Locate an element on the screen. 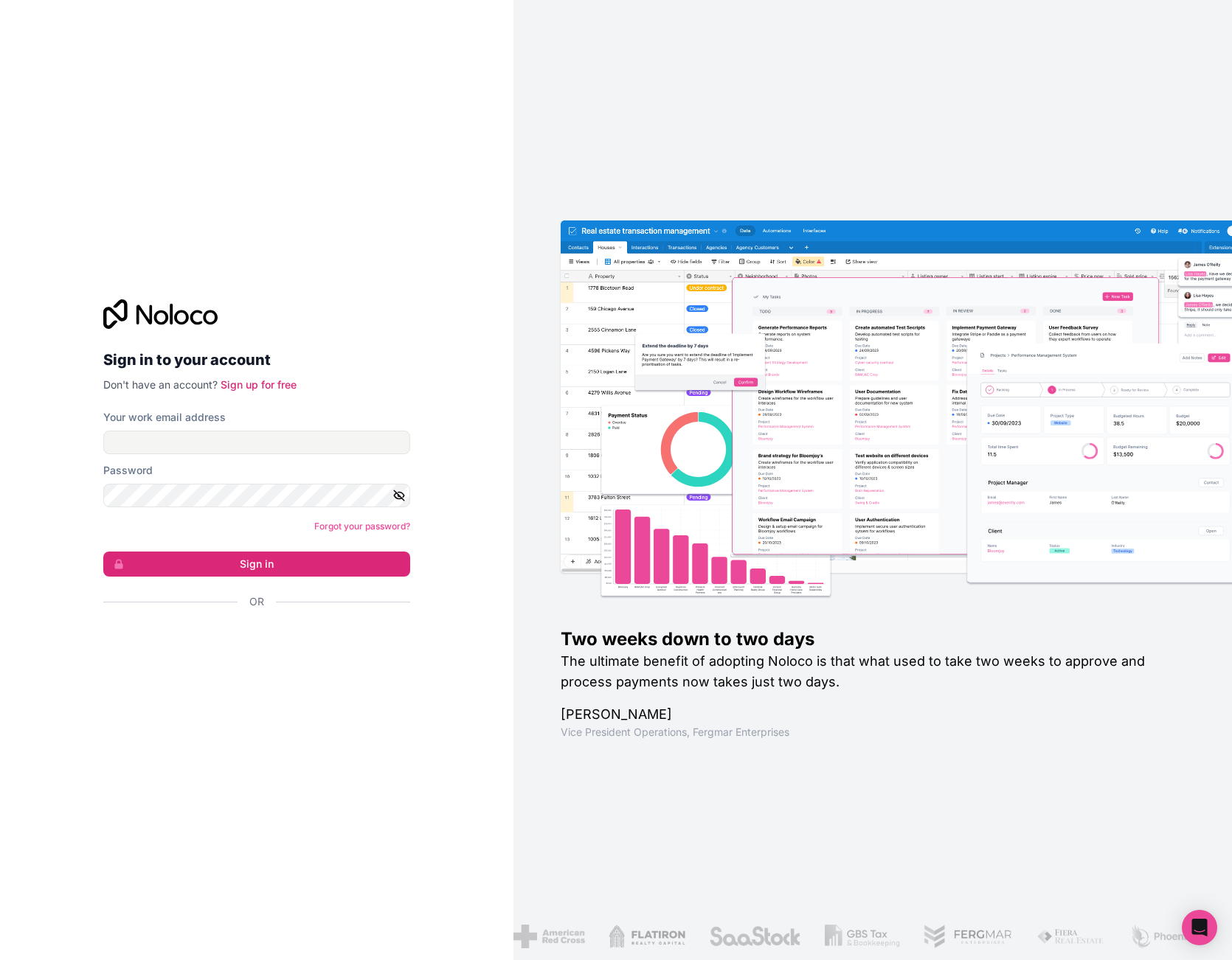  img: /assets/american-red-cross-BAupjrZR.png is located at coordinates (548, 936).